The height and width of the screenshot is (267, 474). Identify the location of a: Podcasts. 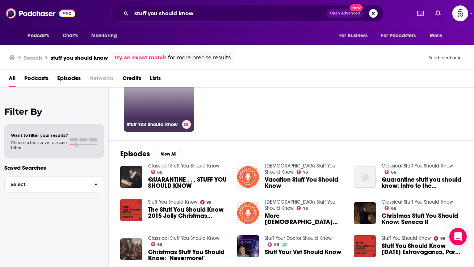
(36, 80).